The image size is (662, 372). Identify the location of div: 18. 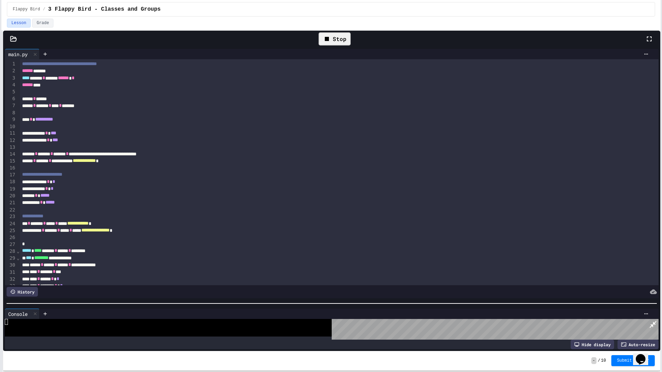
(10, 182).